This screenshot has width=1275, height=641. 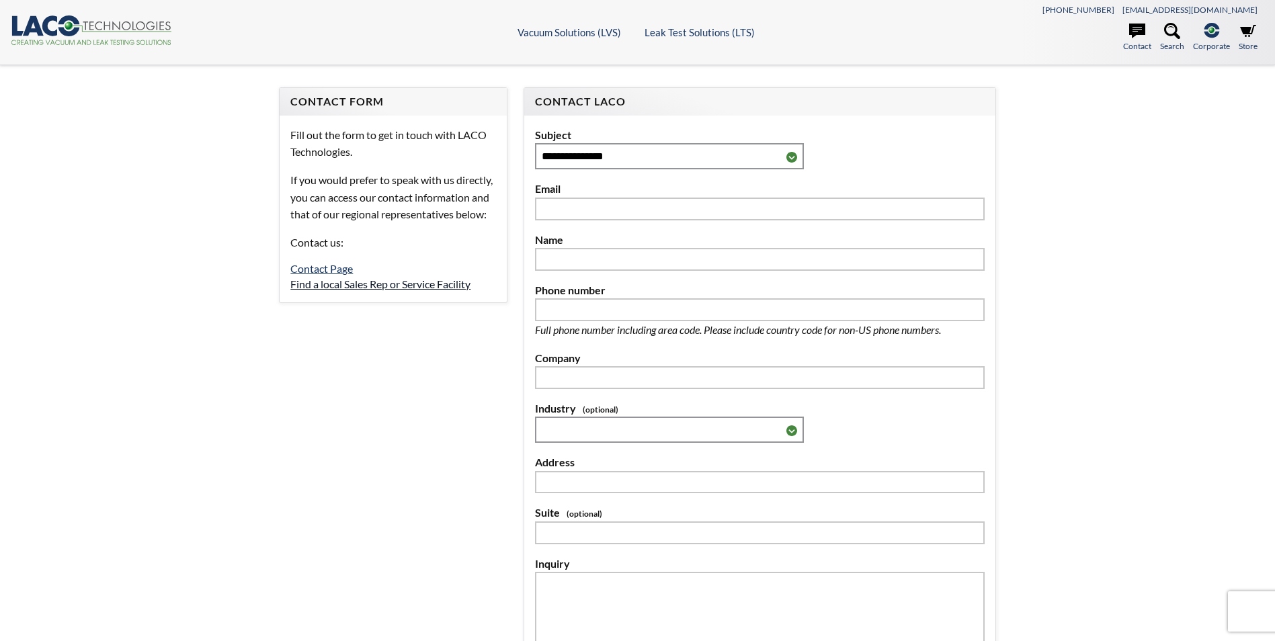 I want to click on p: Fill out the form to get in touch with LACO Technologies., so click(x=392, y=143).